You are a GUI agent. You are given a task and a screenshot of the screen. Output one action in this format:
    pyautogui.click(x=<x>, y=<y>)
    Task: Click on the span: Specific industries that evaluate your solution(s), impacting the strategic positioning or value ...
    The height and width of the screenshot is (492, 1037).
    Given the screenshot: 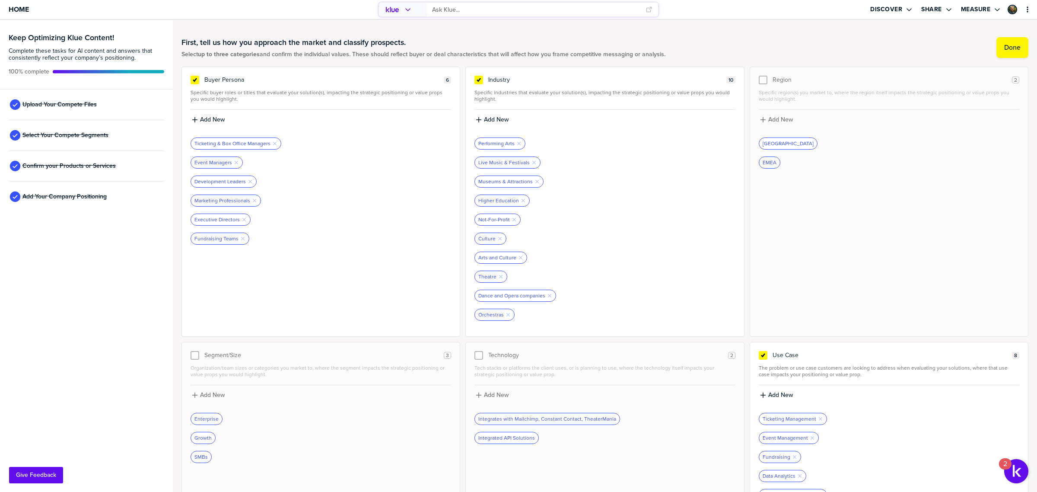 What is the action you would take?
    pyautogui.click(x=605, y=96)
    